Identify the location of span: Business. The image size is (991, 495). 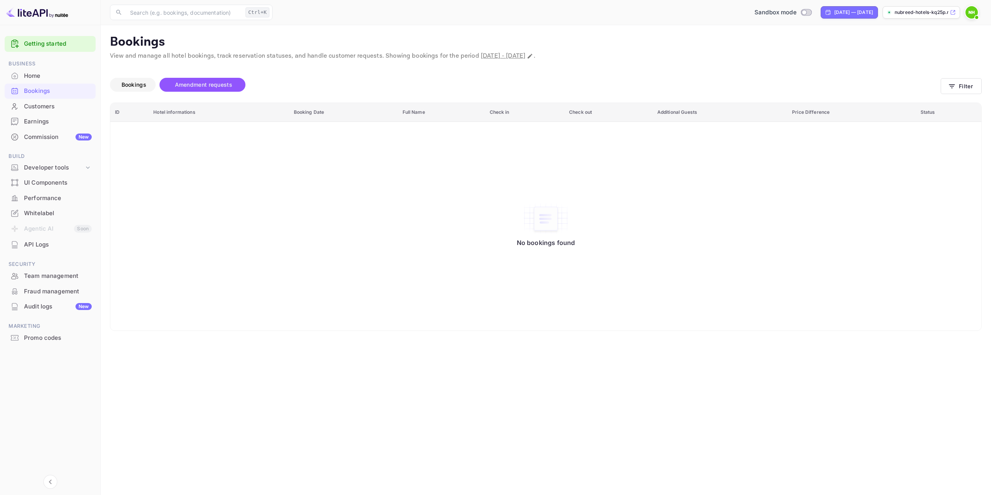
(50, 64).